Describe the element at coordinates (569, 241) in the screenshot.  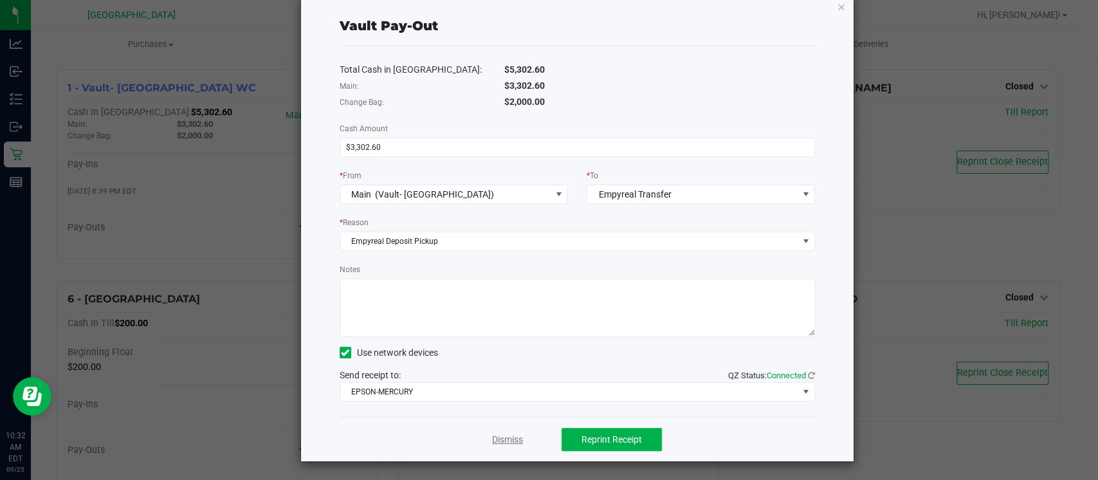
I see `span: Empyreal Deposit Pickup` at that location.